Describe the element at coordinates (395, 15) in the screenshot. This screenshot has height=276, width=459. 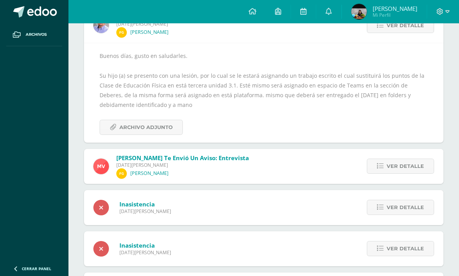
I see `span: Mi Perfil` at that location.